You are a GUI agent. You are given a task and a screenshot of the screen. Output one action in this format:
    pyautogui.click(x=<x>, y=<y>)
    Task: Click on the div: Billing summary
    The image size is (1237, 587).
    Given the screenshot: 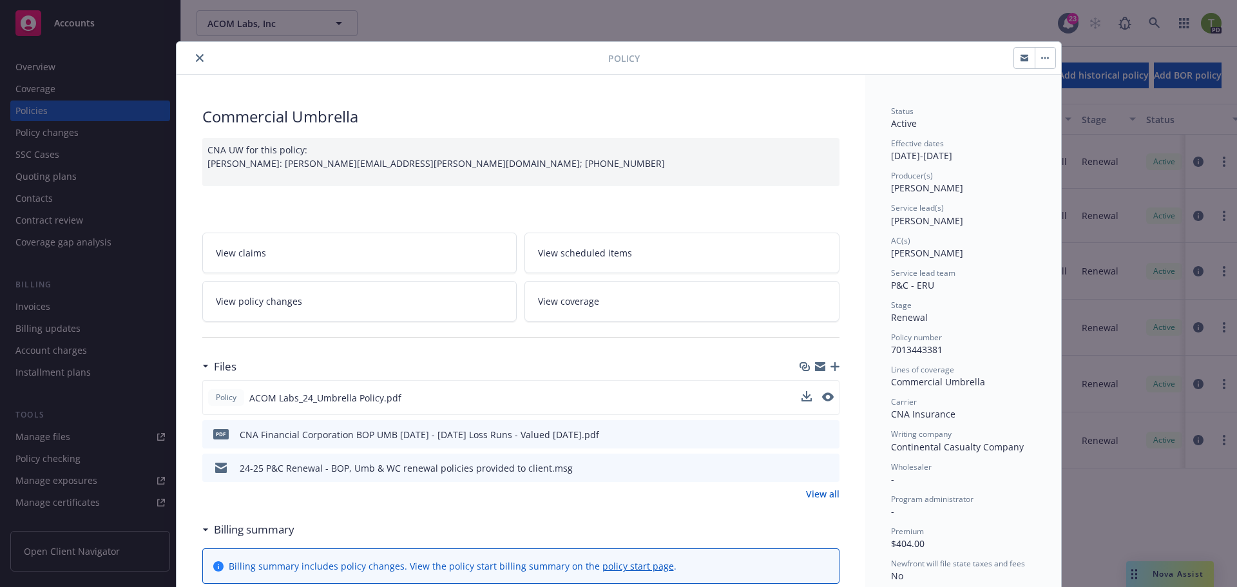 What is the action you would take?
    pyautogui.click(x=248, y=530)
    